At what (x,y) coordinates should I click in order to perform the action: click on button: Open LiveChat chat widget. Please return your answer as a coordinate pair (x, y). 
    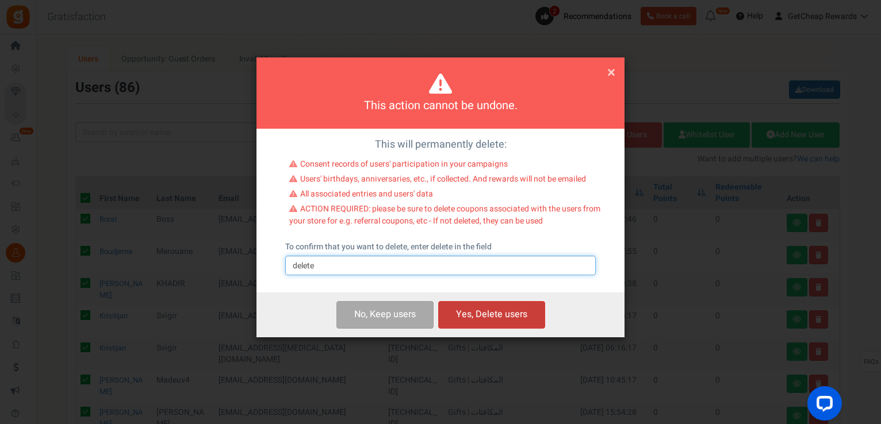
    Looking at the image, I should click on (26, 22).